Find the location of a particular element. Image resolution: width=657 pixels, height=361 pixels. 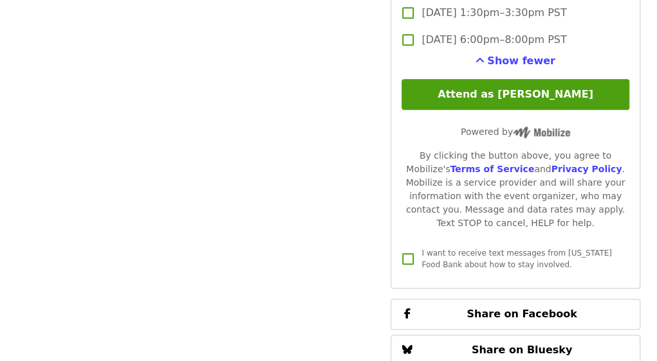

a: Terms of Service is located at coordinates (491, 169).